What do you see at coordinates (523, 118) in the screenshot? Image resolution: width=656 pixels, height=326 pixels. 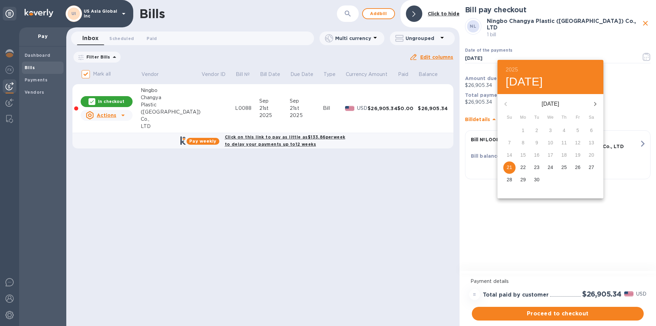 I see `span: Mo` at bounding box center [523, 118].